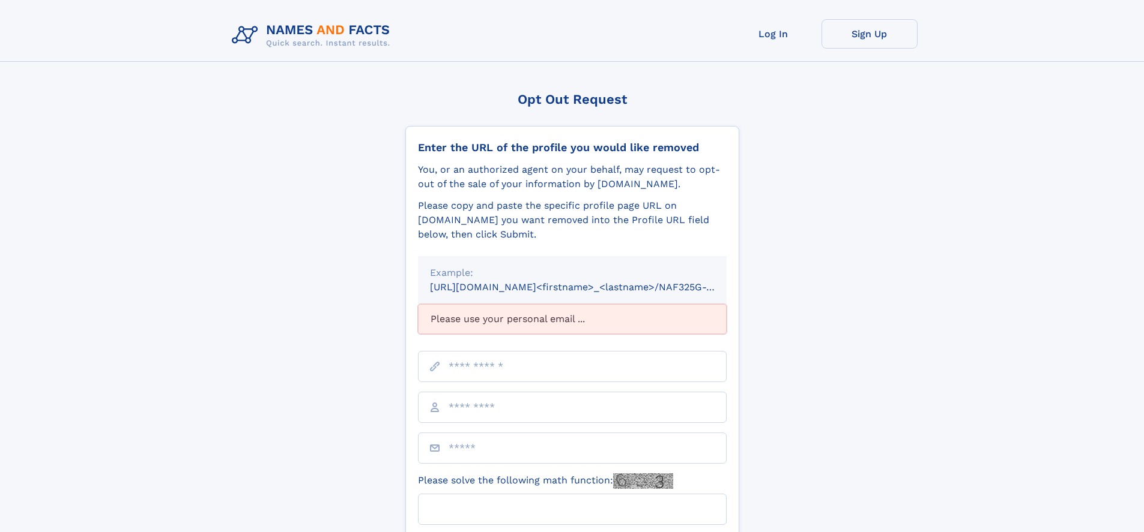  I want to click on div: Opt Out Request, so click(572, 99).